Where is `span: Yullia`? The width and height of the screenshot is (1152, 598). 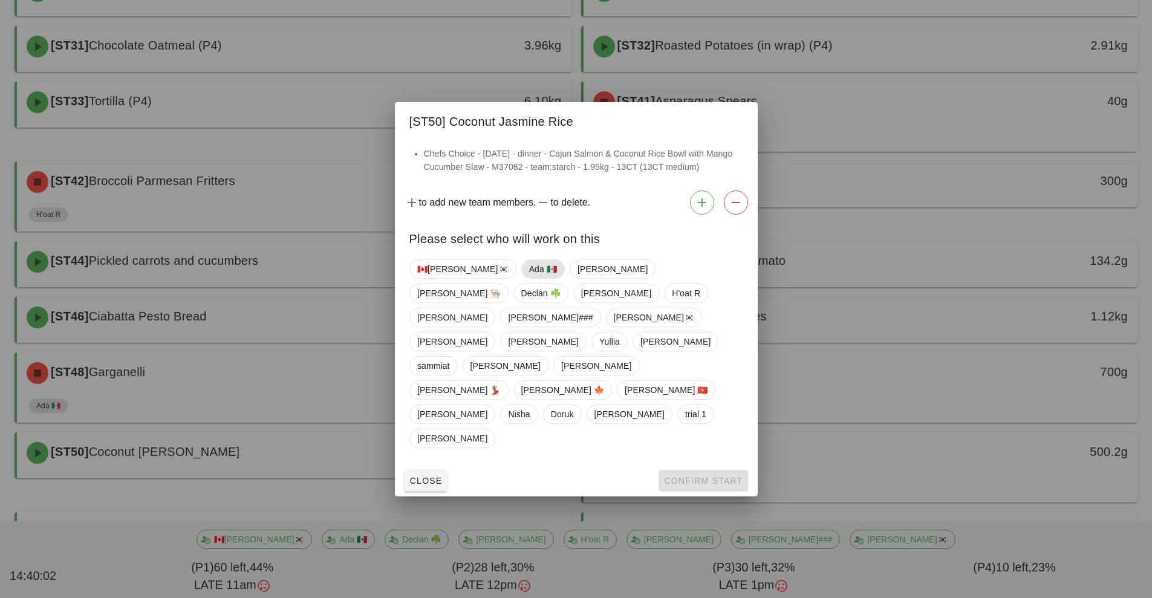
span: Yullia is located at coordinates (609, 342).